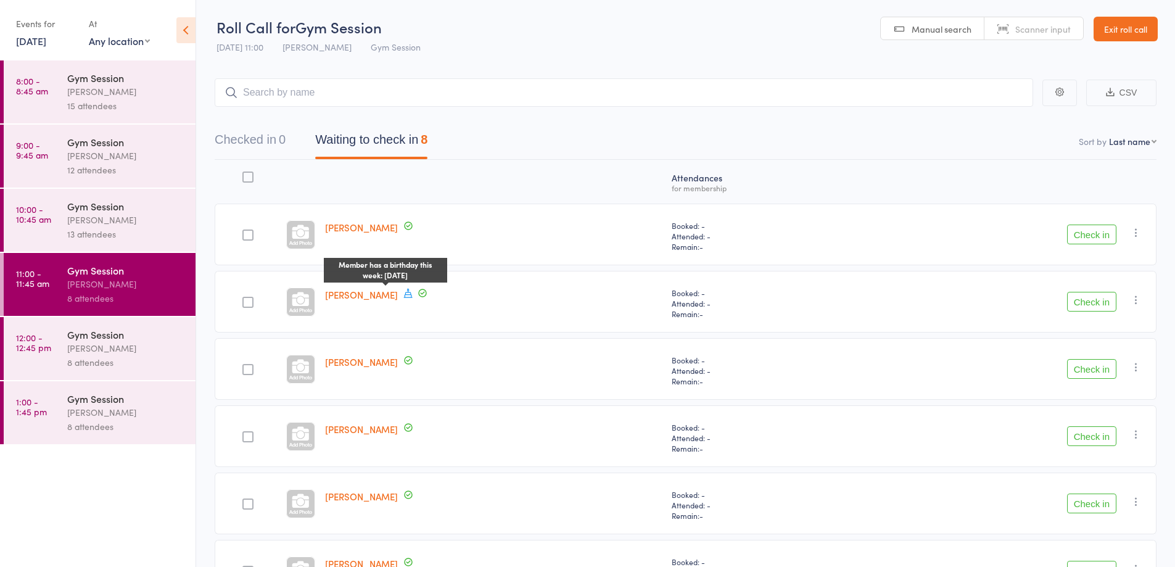  What do you see at coordinates (1092, 141) in the screenshot?
I see `label: Sort by` at bounding box center [1092, 141].